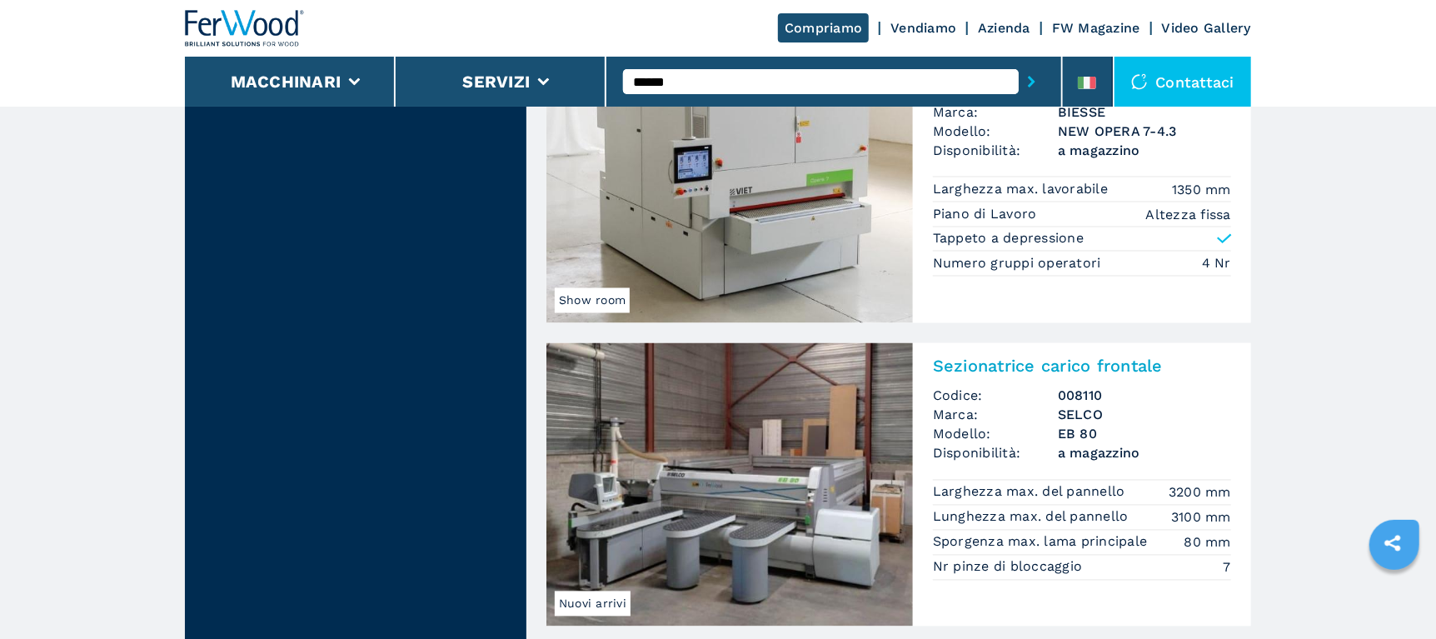 The width and height of the screenshot is (1436, 639). What do you see at coordinates (1145, 112) in the screenshot?
I see `h3: BIESSE` at bounding box center [1145, 112].